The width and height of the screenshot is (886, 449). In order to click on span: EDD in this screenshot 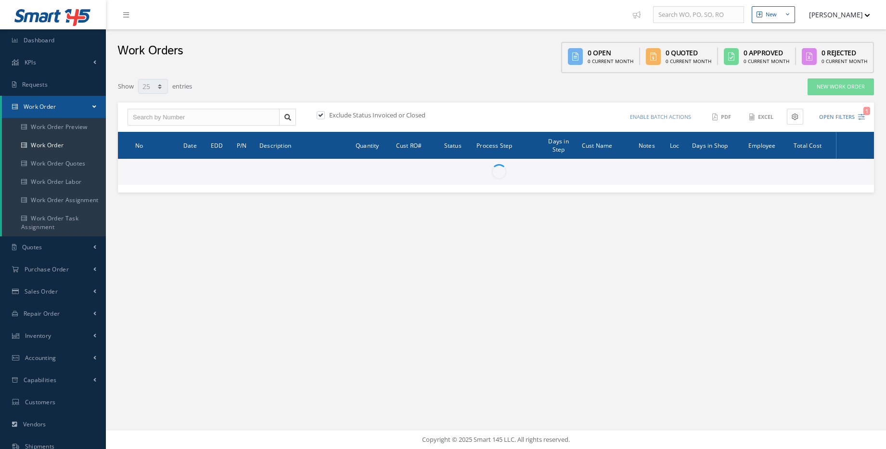, I will do `click(217, 145)`.